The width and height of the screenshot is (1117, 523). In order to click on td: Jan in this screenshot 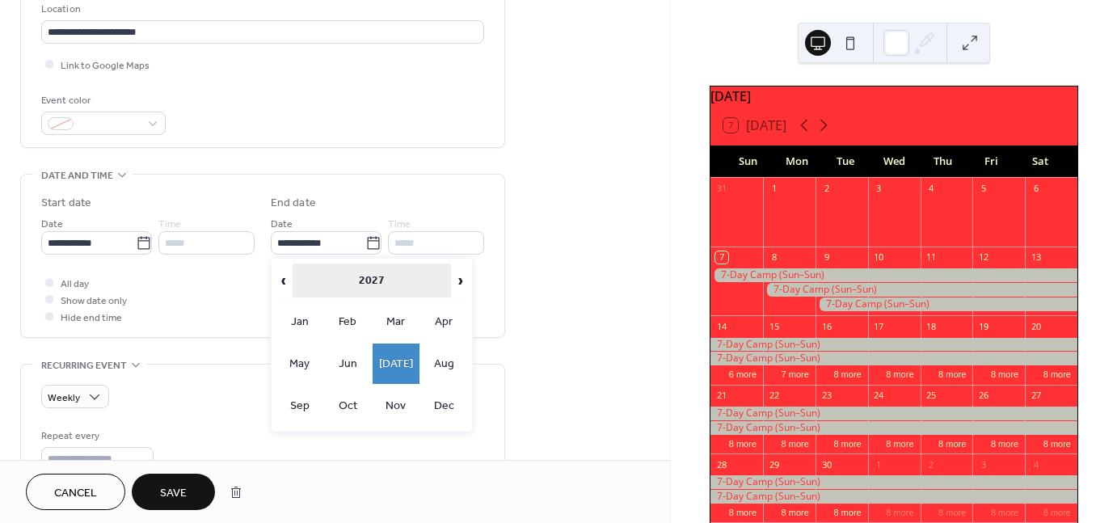, I will do `click(300, 322)`.